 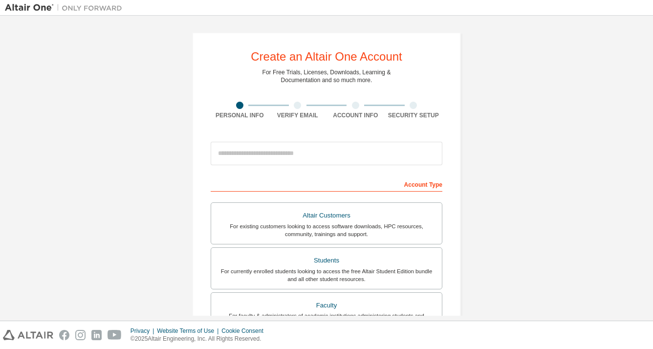 What do you see at coordinates (327, 57) in the screenshot?
I see `div: Create an Altair One Account` at bounding box center [327, 57].